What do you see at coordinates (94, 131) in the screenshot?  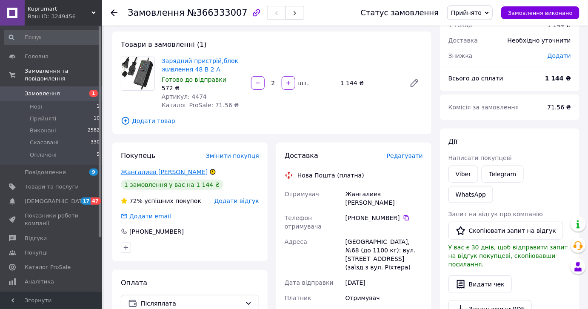 I see `span: 2582` at bounding box center [94, 131].